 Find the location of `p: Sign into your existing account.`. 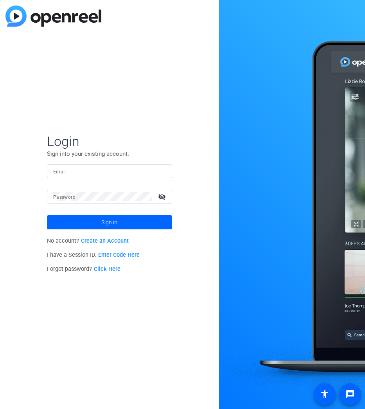

p: Sign into your existing account. is located at coordinates (110, 154).